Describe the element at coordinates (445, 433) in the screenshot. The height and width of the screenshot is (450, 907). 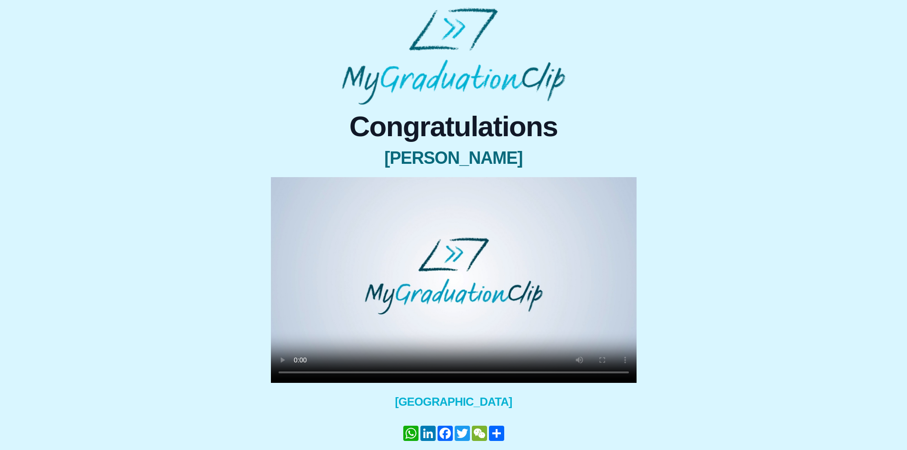
I see `a: Facebook` at that location.